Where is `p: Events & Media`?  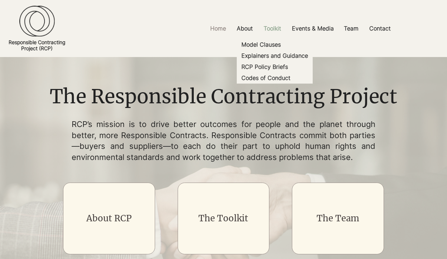
p: Events & Media is located at coordinates (313, 28).